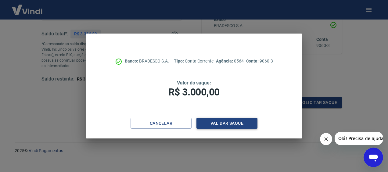 The image size is (388, 172). Describe the element at coordinates (253, 61) in the screenshot. I see `span: Conta:` at that location.